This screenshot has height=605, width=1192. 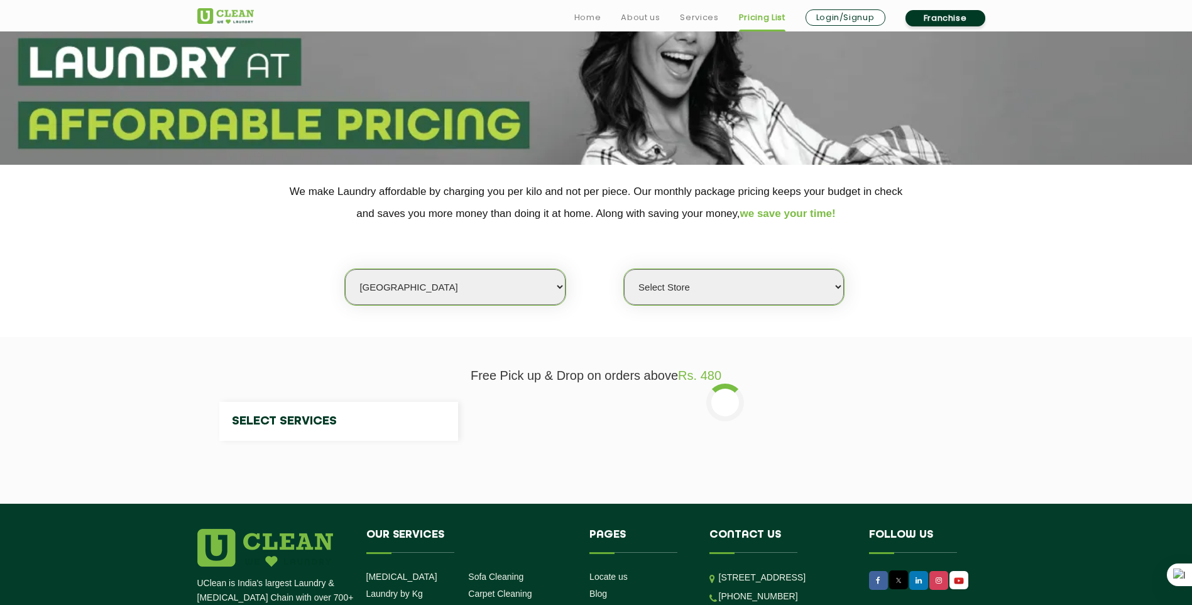 I want to click on a: Services, so click(x=699, y=18).